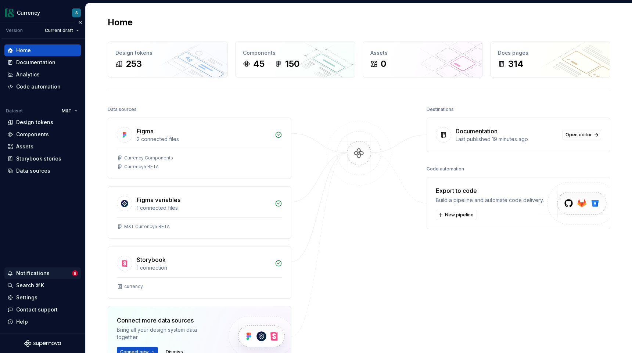 This screenshot has width=632, height=353. I want to click on a: Figma variables1 connected filesM&T Currency5 BETA, so click(199, 212).